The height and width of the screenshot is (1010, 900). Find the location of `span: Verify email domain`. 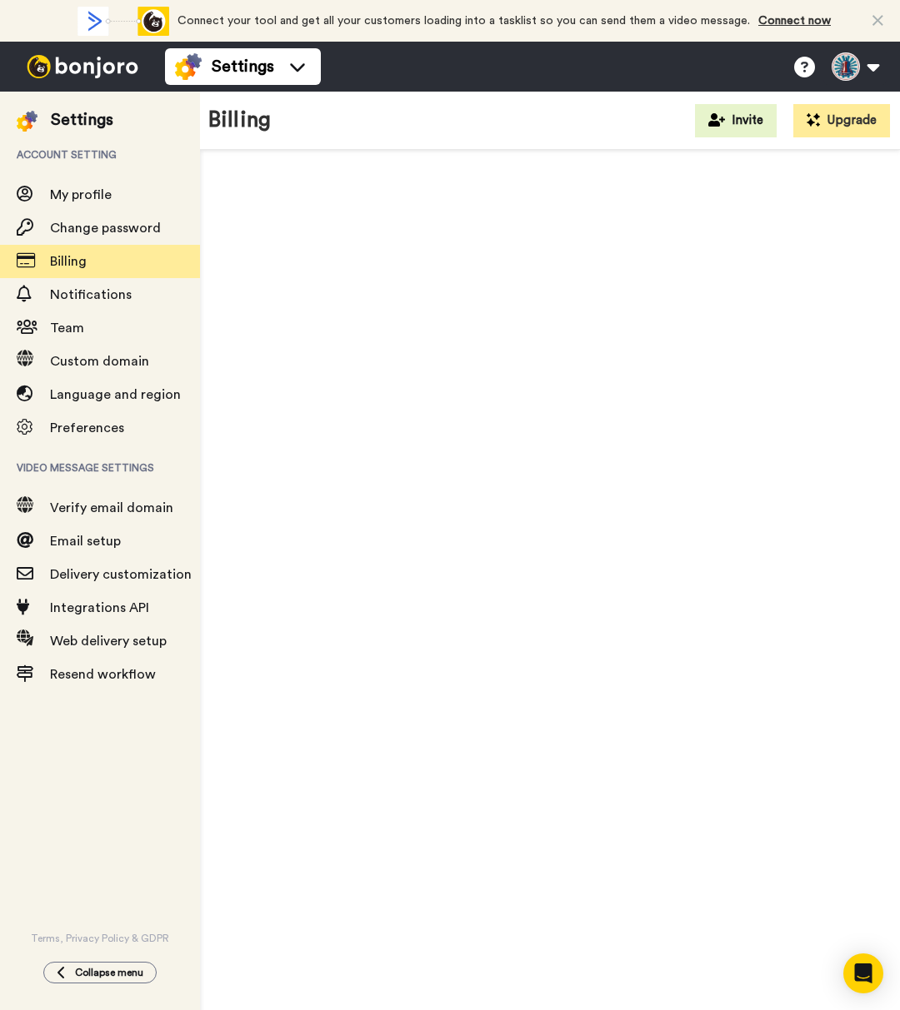

span: Verify email domain is located at coordinates (112, 508).